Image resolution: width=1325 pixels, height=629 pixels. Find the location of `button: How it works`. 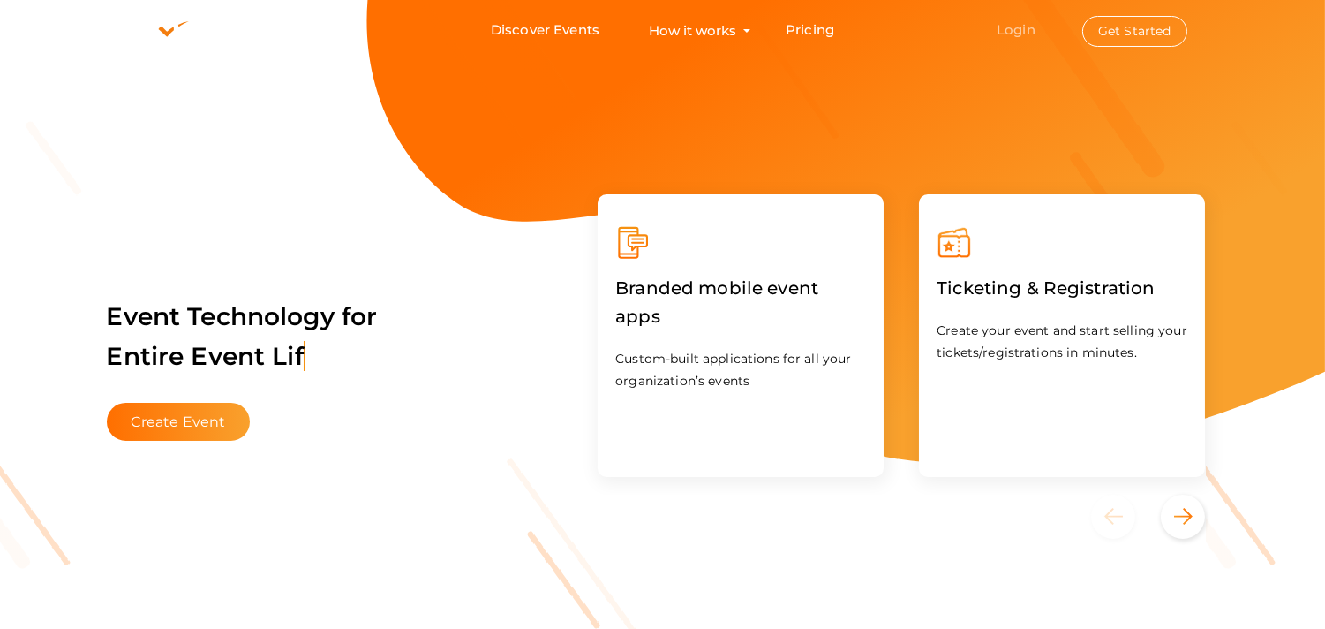

button: How it works is located at coordinates (692, 30).